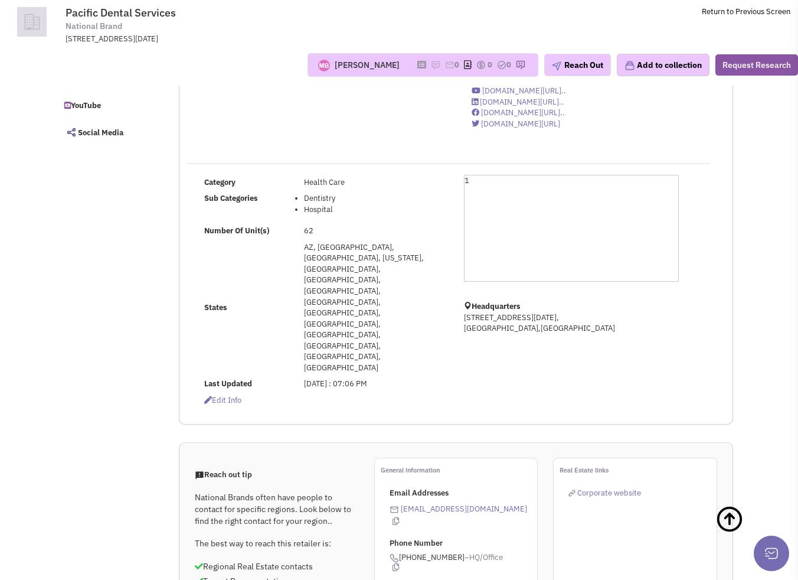 This screenshot has width=798, height=580. Describe the element at coordinates (745, 531) in the screenshot. I see `a: Back To Top` at that location.